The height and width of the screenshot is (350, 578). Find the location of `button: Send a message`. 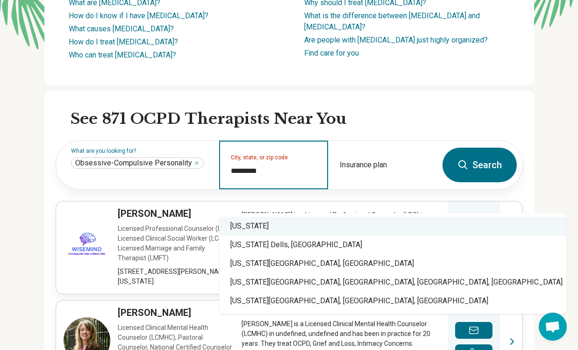

button: Send a message is located at coordinates (473, 330).